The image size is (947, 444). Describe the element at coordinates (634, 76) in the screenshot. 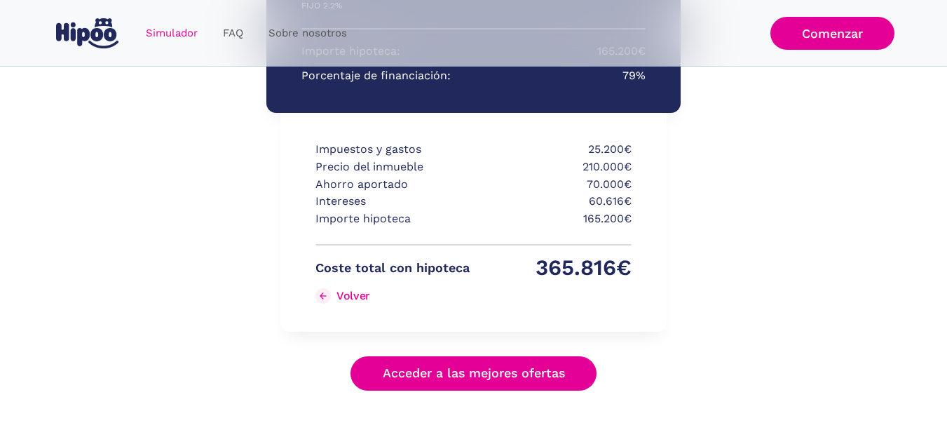

I see `p: 79%` at that location.